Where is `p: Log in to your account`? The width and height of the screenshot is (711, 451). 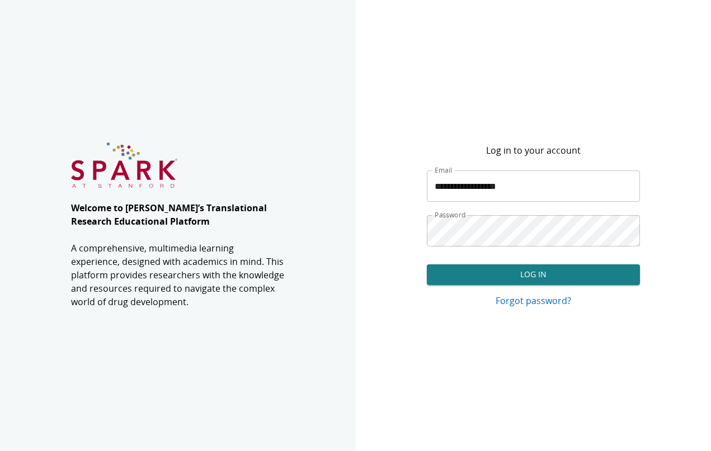
p: Log in to your account is located at coordinates (533, 150).